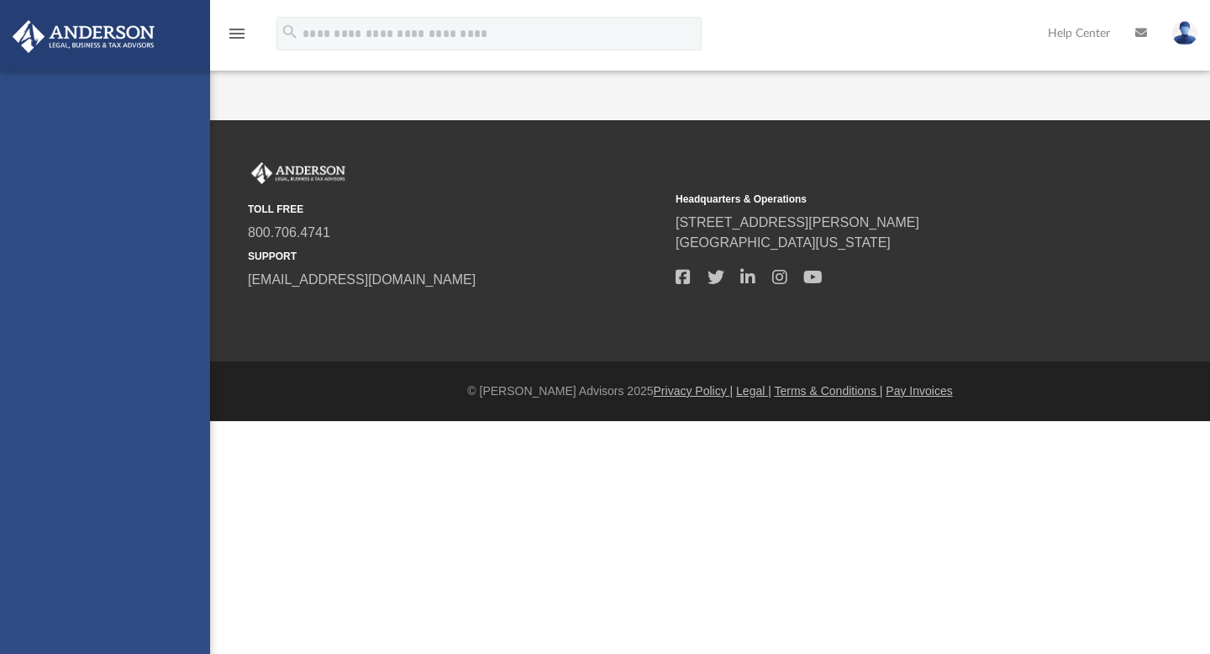  What do you see at coordinates (456, 256) in the screenshot?
I see `small: SUPPORT` at bounding box center [456, 256].